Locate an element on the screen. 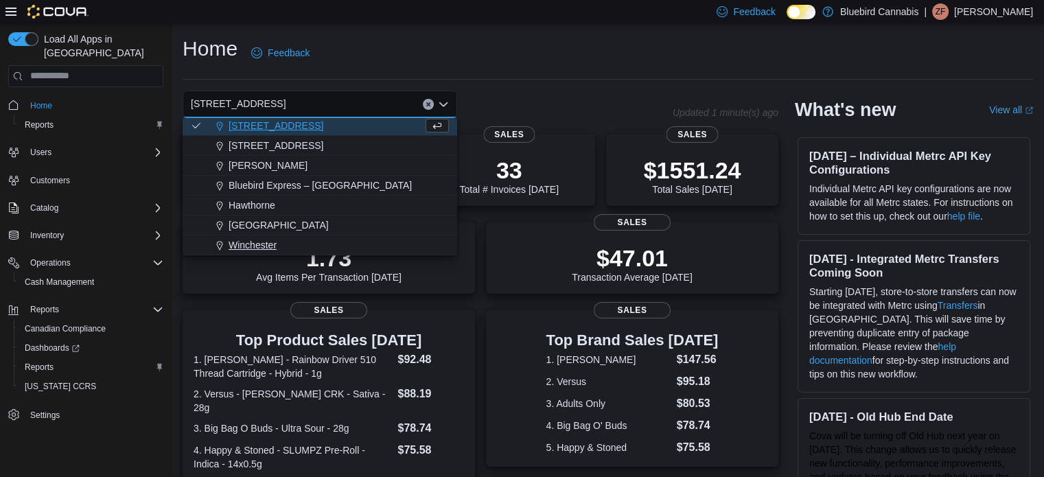  p: $1551.24 is located at coordinates (692, 170).